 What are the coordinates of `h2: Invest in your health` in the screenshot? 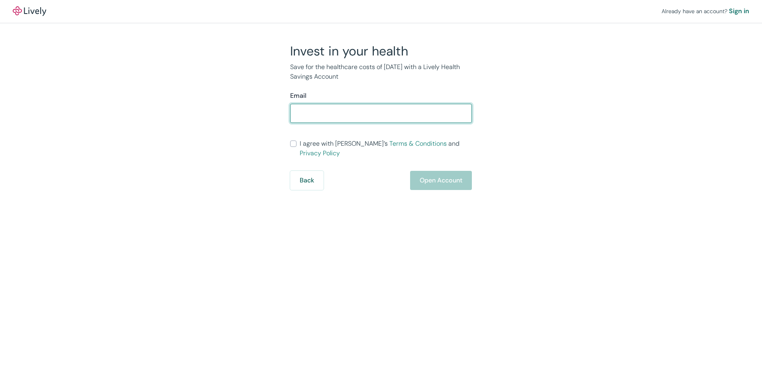 It's located at (381, 51).